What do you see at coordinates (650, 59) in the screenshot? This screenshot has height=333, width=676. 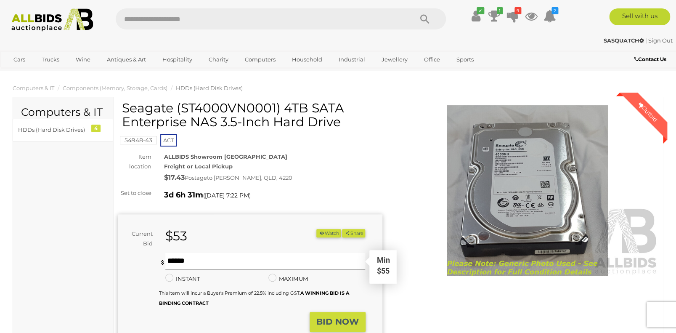 I see `a: Contact Us` at bounding box center [650, 59].